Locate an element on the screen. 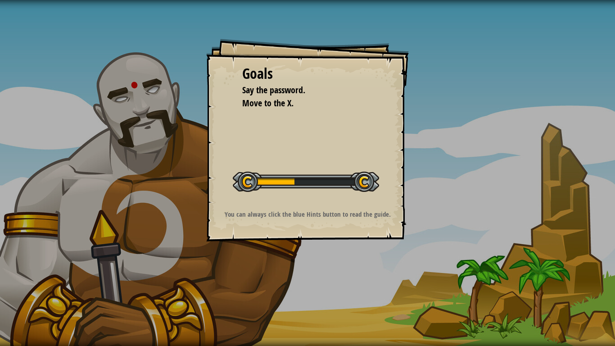 This screenshot has width=615, height=346. li: Move to the X. is located at coordinates (301, 103).